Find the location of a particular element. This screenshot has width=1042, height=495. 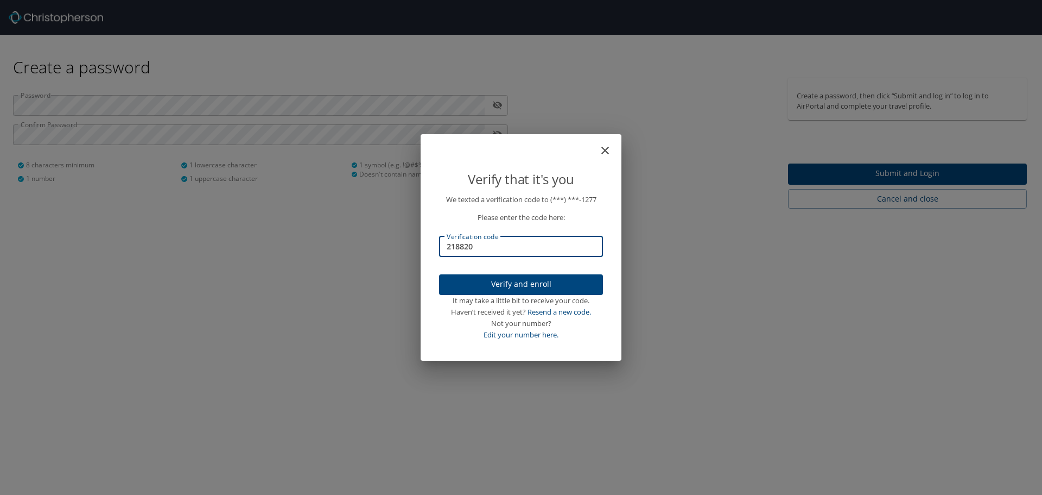

div: Not your number? is located at coordinates (521, 323).